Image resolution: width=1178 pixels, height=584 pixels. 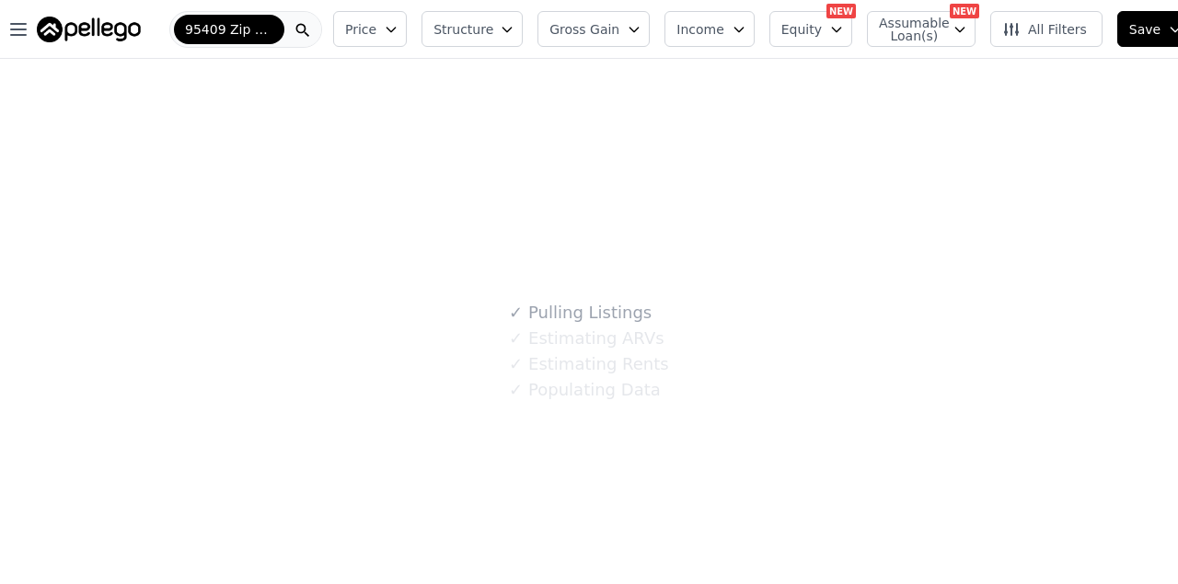 I want to click on button: Structure, so click(x=472, y=29).